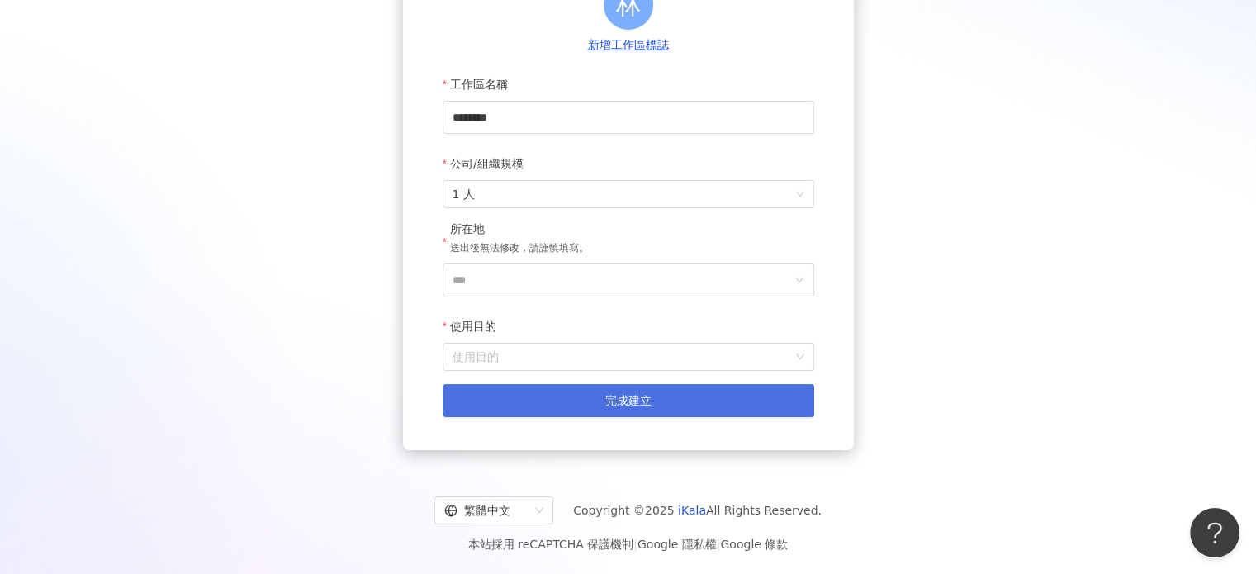 Image resolution: width=1256 pixels, height=574 pixels. Describe the element at coordinates (628, 45) in the screenshot. I see `button: 新增工作區標誌` at that location.